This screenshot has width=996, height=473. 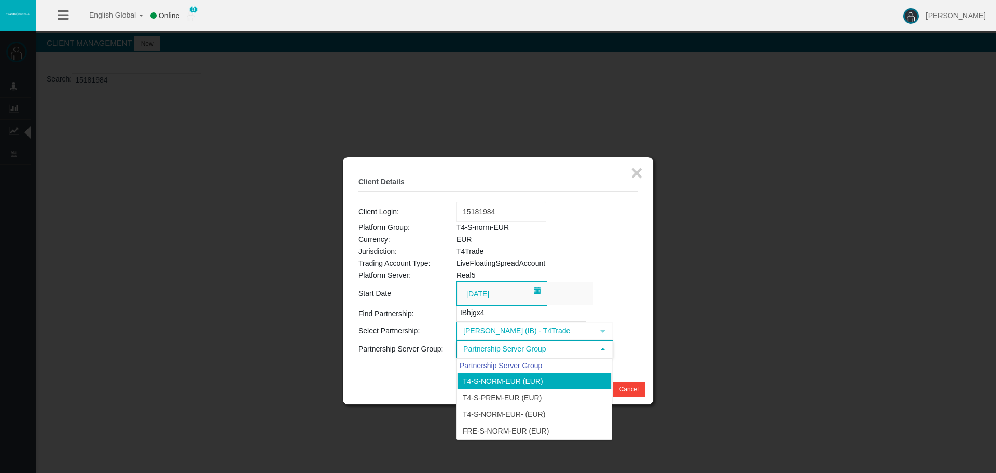 What do you see at coordinates (526, 349) in the screenshot?
I see `span: Partnership Server Group` at bounding box center [526, 349].